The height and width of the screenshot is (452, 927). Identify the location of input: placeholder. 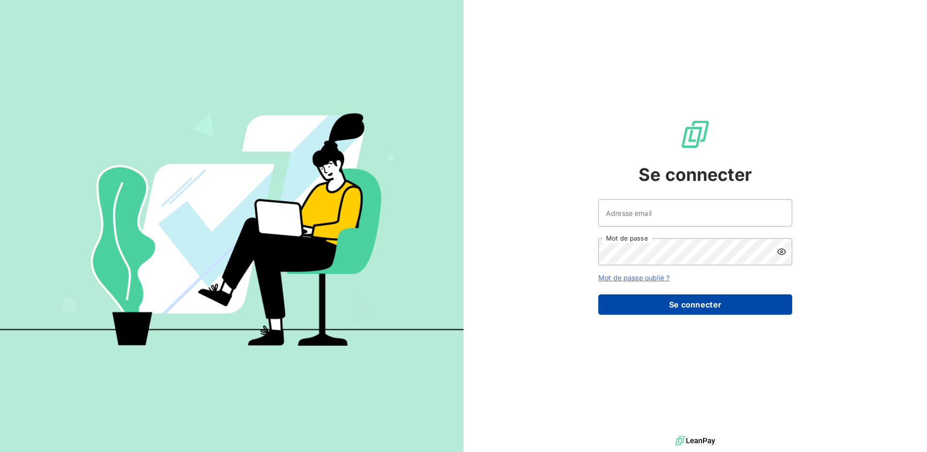
(696, 213).